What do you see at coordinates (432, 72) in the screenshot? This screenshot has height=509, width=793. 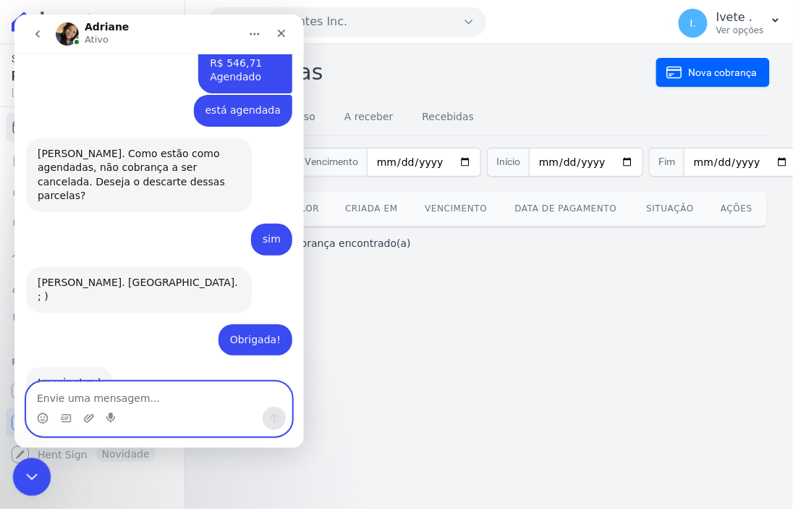 I see `h2: Cobranças` at bounding box center [432, 72].